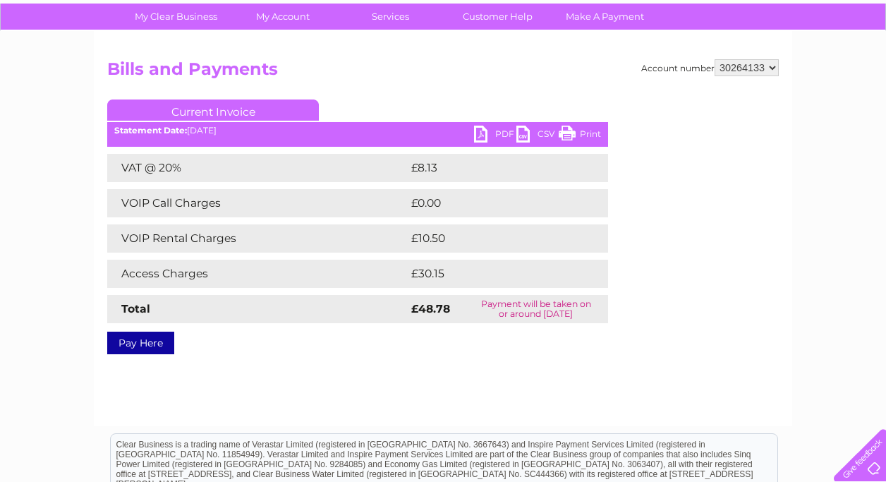  What do you see at coordinates (67, 58) in the screenshot?
I see `img: logo.png` at bounding box center [67, 58].